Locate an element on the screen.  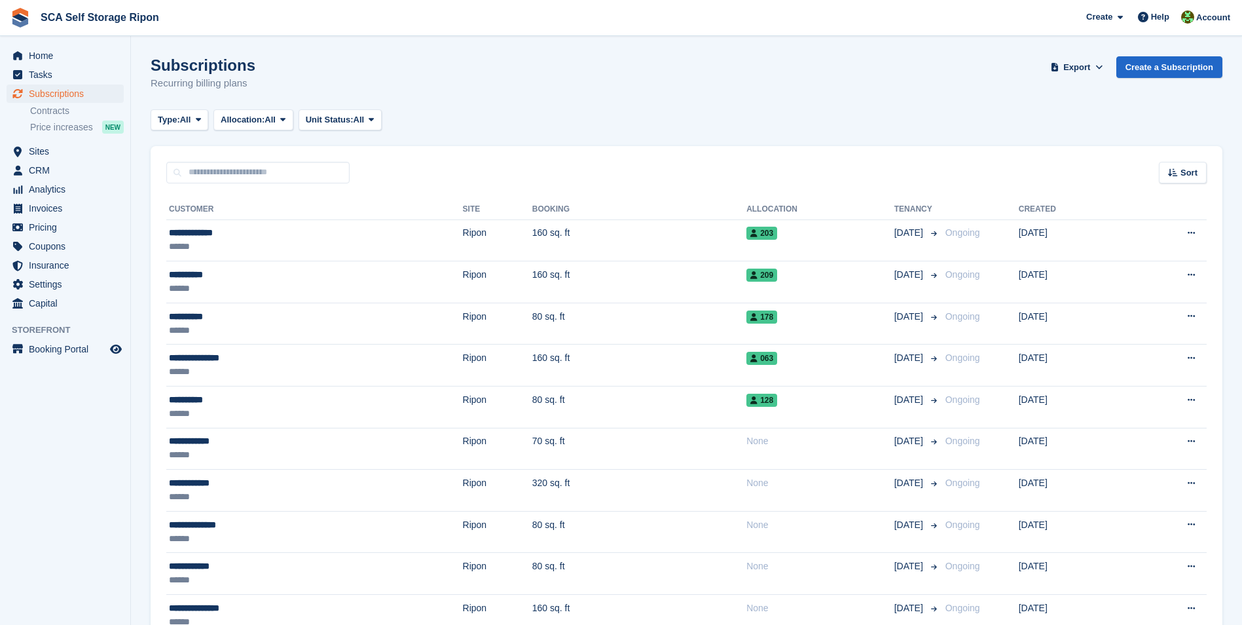
button: Allocation: All is located at coordinates (253, 120).